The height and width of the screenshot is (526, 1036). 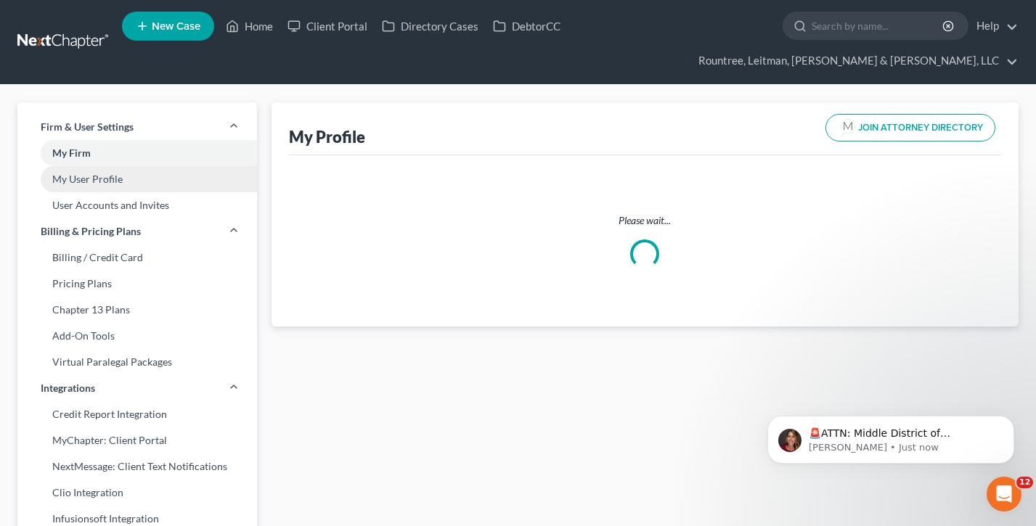 I want to click on a: DebtorCC, so click(x=526, y=26).